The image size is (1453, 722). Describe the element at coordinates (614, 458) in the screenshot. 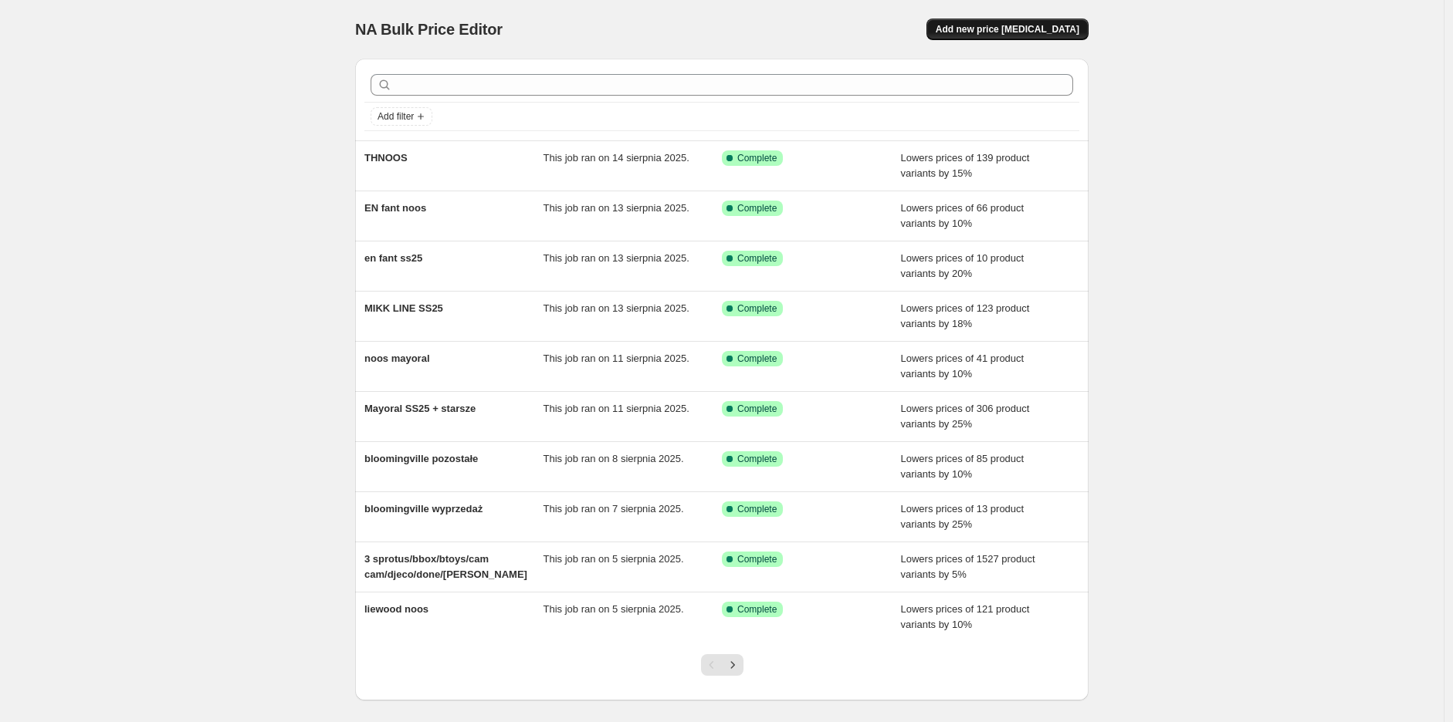

I see `span: This job ran on 8 sierpnia 2025.` at that location.